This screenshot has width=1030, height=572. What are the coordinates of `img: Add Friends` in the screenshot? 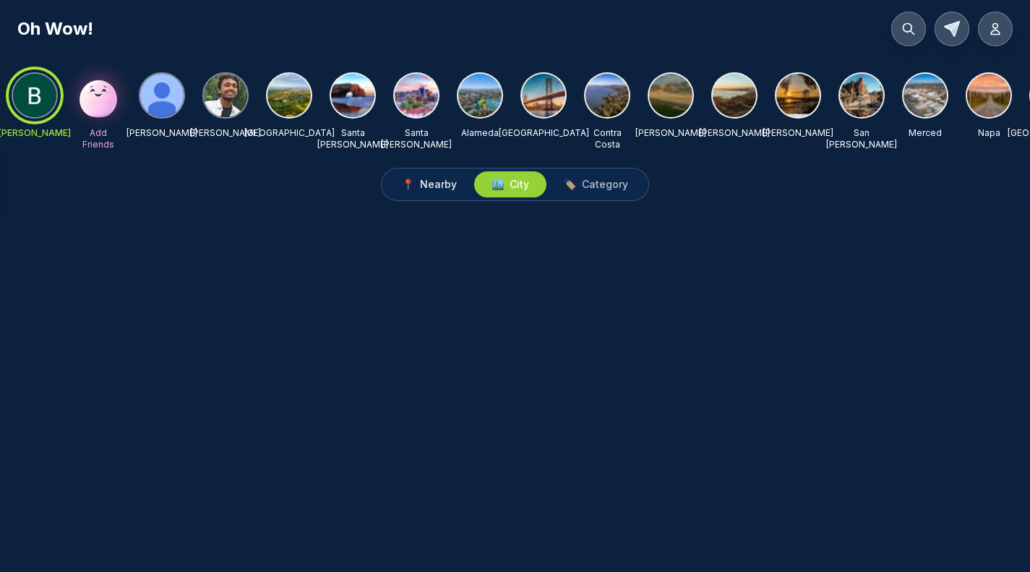 It's located at (98, 95).